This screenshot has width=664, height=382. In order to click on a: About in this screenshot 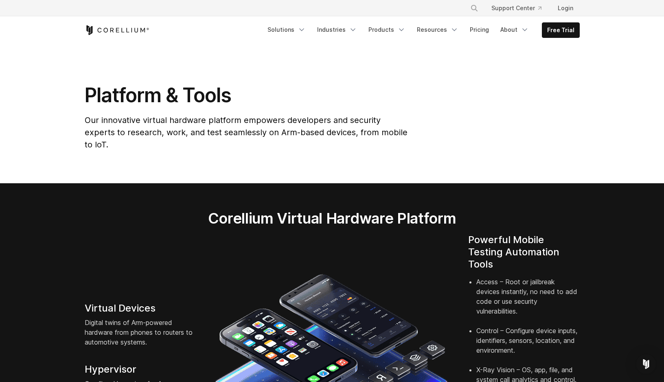, I will do `click(514, 30)`.